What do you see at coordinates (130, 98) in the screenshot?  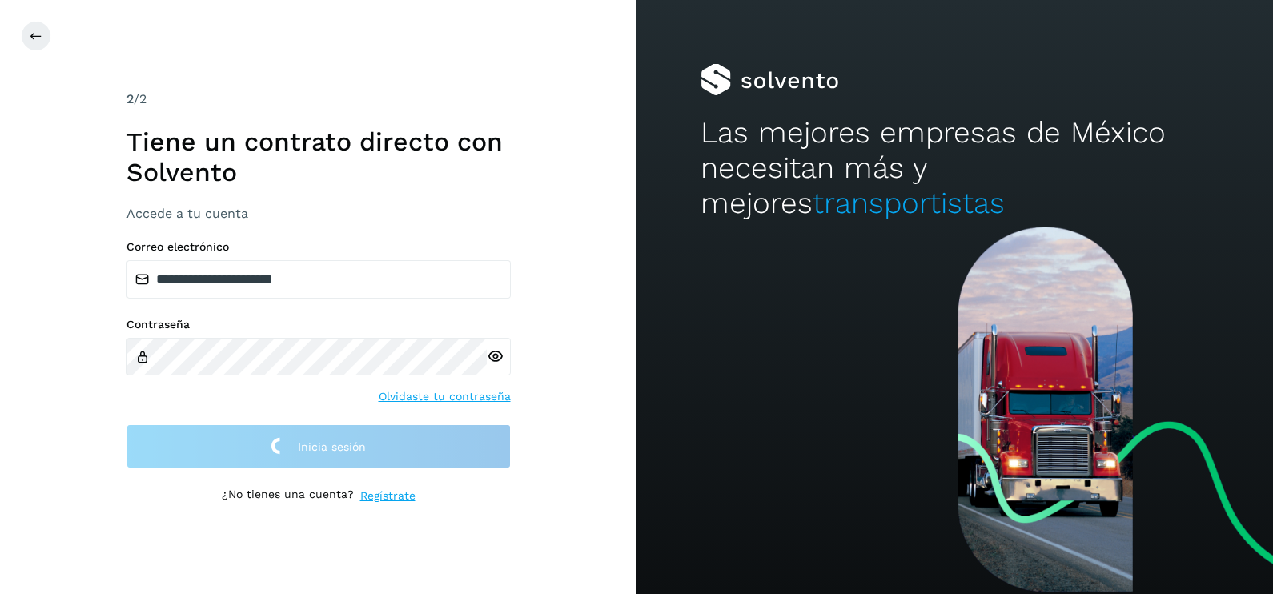 I see `span: 2` at bounding box center [130, 98].